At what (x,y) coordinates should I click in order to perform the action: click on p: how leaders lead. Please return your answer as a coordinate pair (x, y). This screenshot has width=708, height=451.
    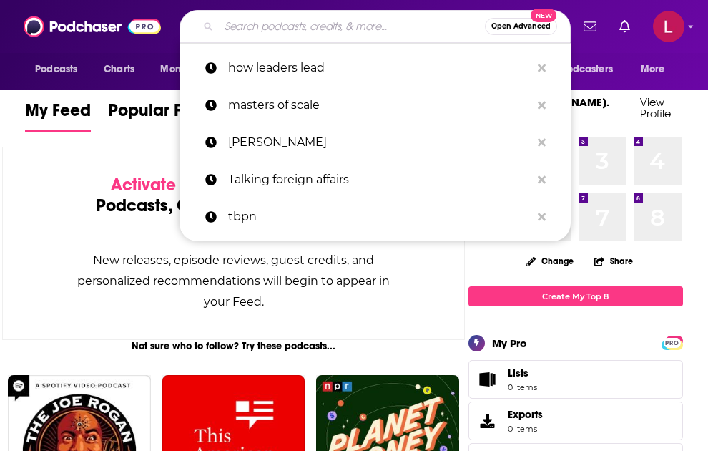
    Looking at the image, I should click on (379, 68).